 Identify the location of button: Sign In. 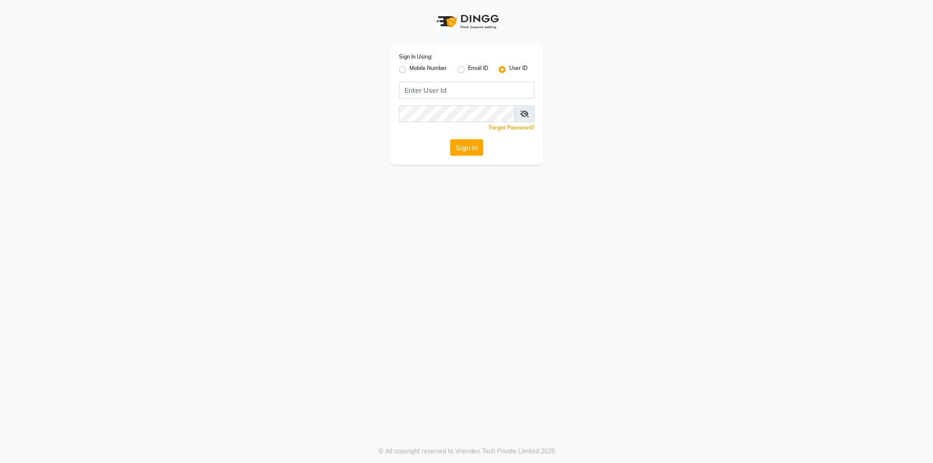
(467, 147).